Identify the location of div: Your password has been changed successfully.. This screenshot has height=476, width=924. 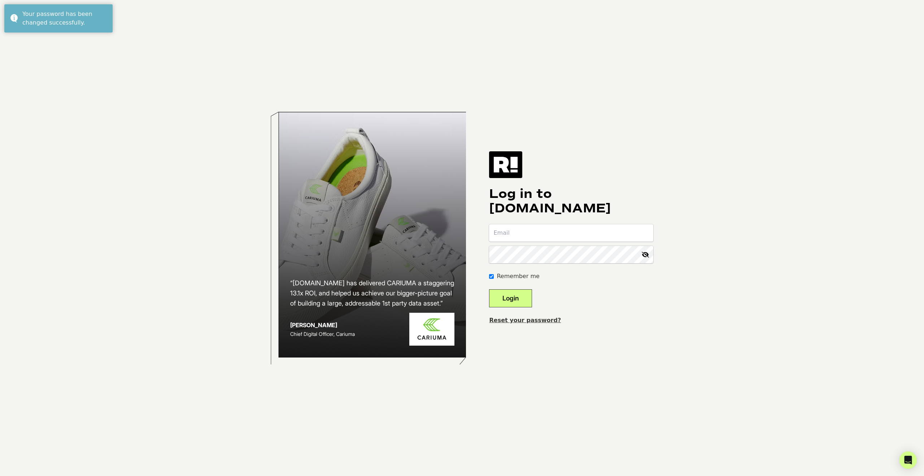
(65, 18).